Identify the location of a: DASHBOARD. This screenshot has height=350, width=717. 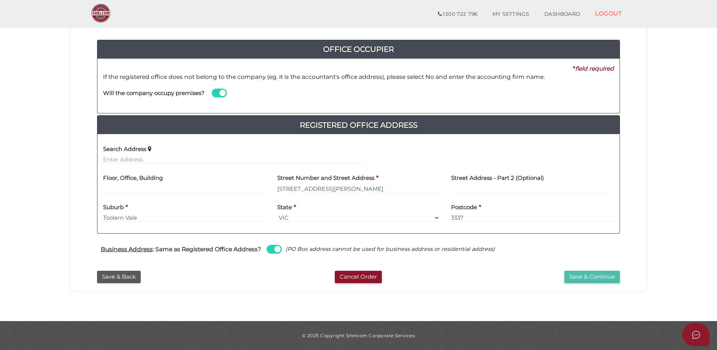
(562, 14).